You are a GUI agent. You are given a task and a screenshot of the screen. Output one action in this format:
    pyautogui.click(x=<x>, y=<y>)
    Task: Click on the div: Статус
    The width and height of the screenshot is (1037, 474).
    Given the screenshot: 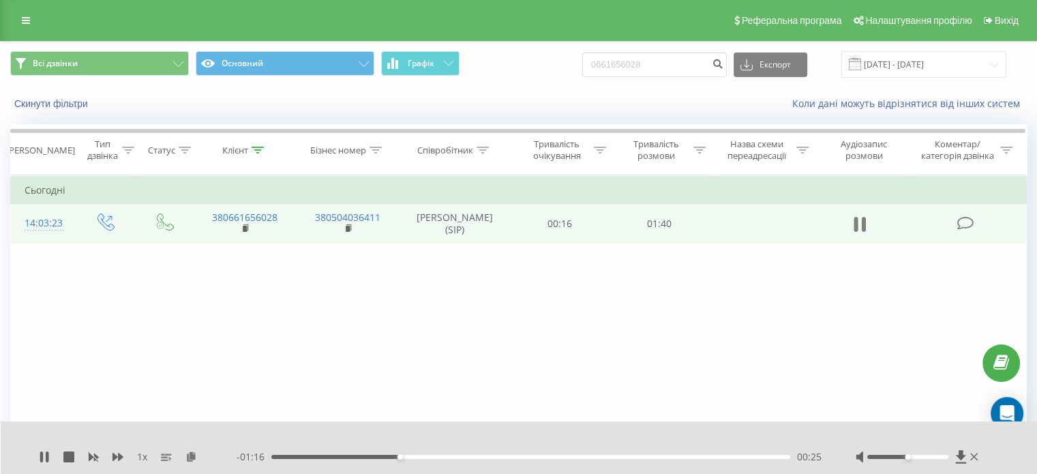 What is the action you would take?
    pyautogui.click(x=162, y=150)
    